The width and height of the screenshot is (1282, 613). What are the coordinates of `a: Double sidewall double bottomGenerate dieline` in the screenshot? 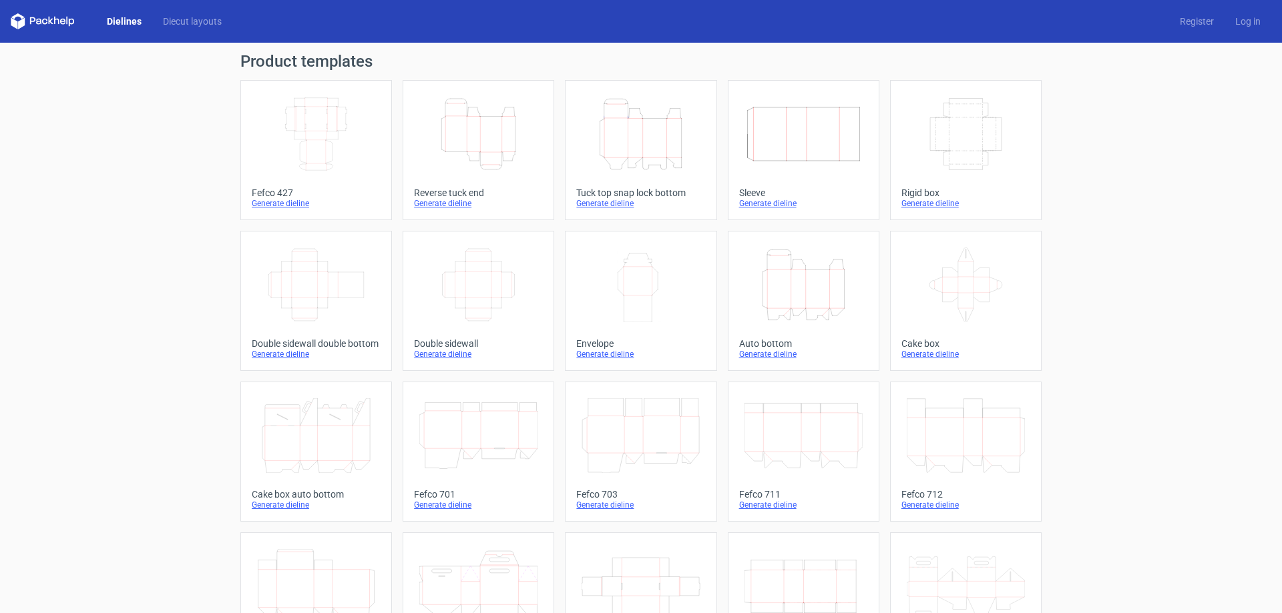 It's located at (316, 301).